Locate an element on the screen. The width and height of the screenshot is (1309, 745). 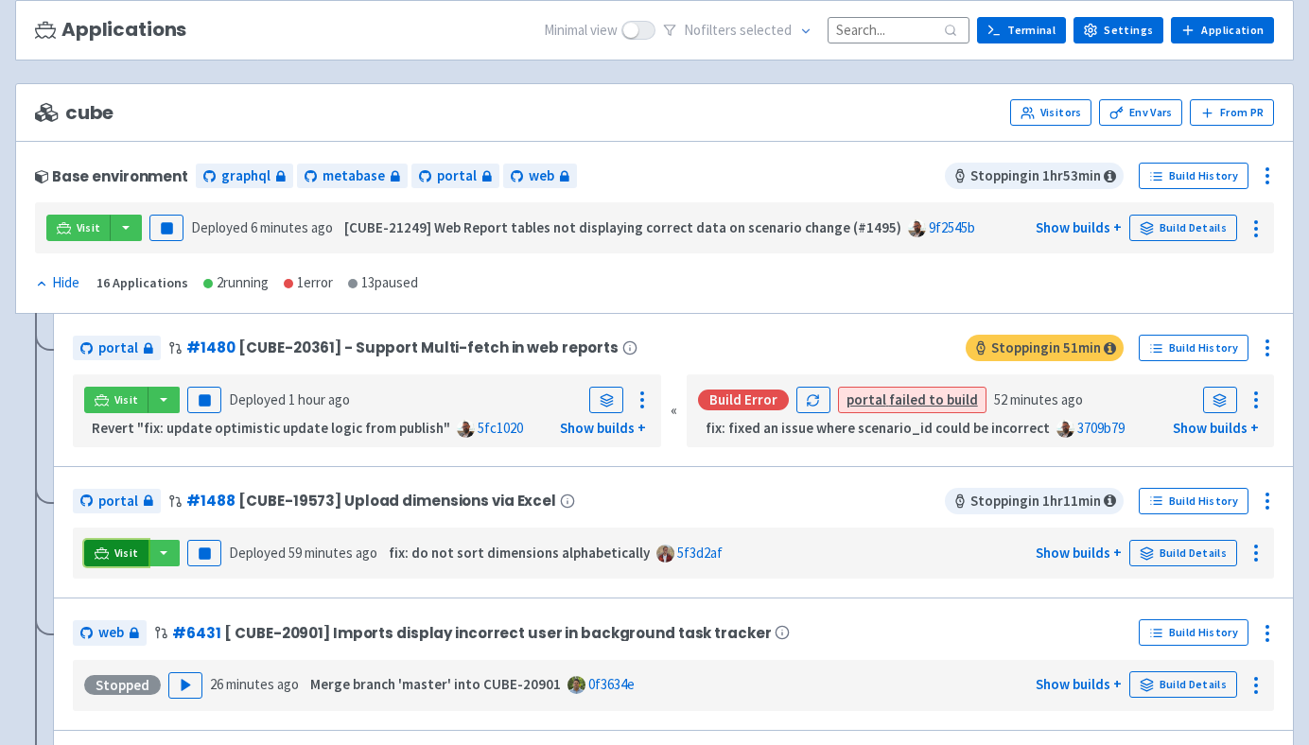
span: Stopping in 1 hr 53 min is located at coordinates (1034, 176).